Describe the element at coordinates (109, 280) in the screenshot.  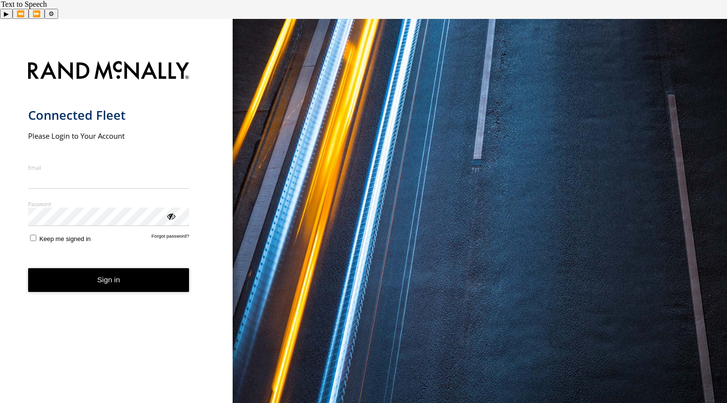
I see `button: Sign in` at that location.